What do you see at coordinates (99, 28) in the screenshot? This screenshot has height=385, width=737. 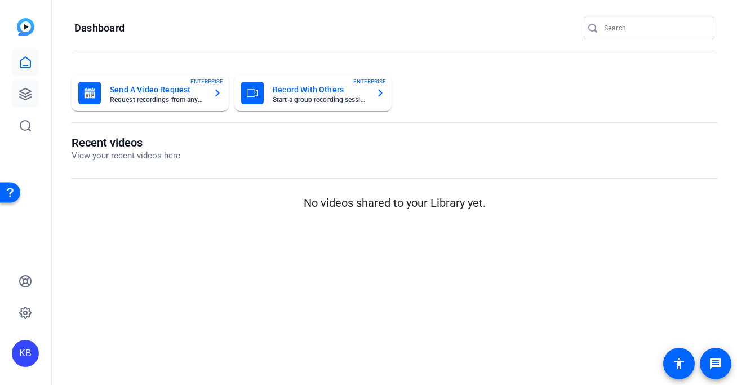 I see `h1: Dashboard` at bounding box center [99, 28].